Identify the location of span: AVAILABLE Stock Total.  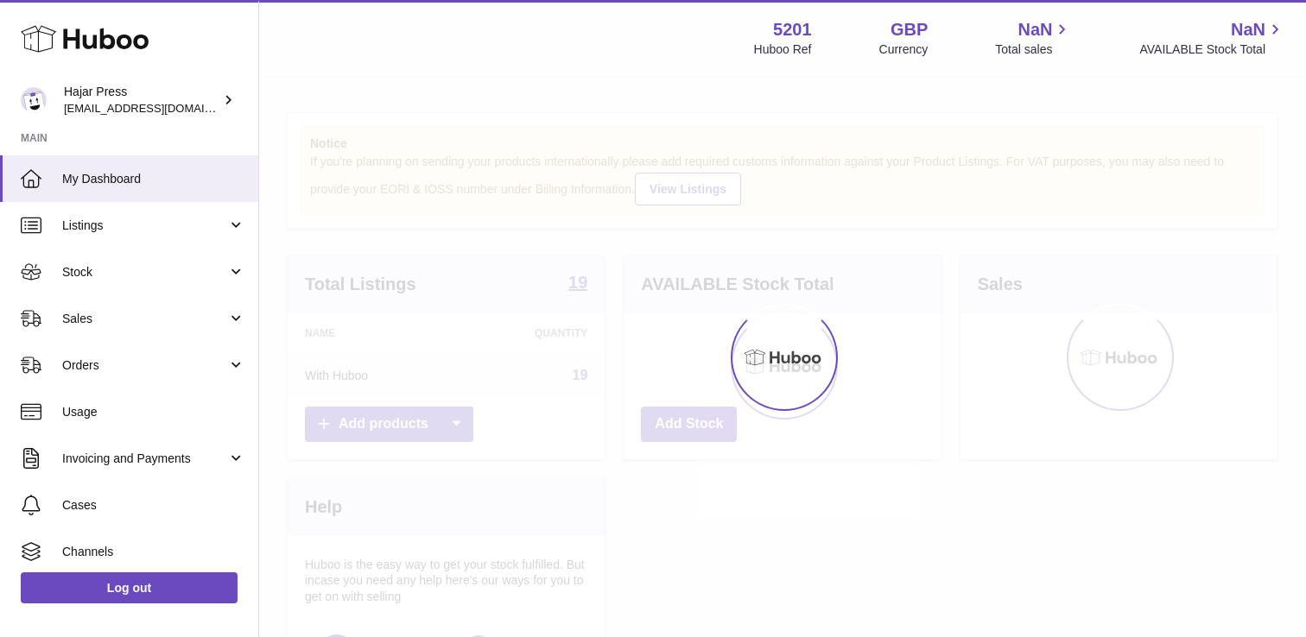
(1211, 49).